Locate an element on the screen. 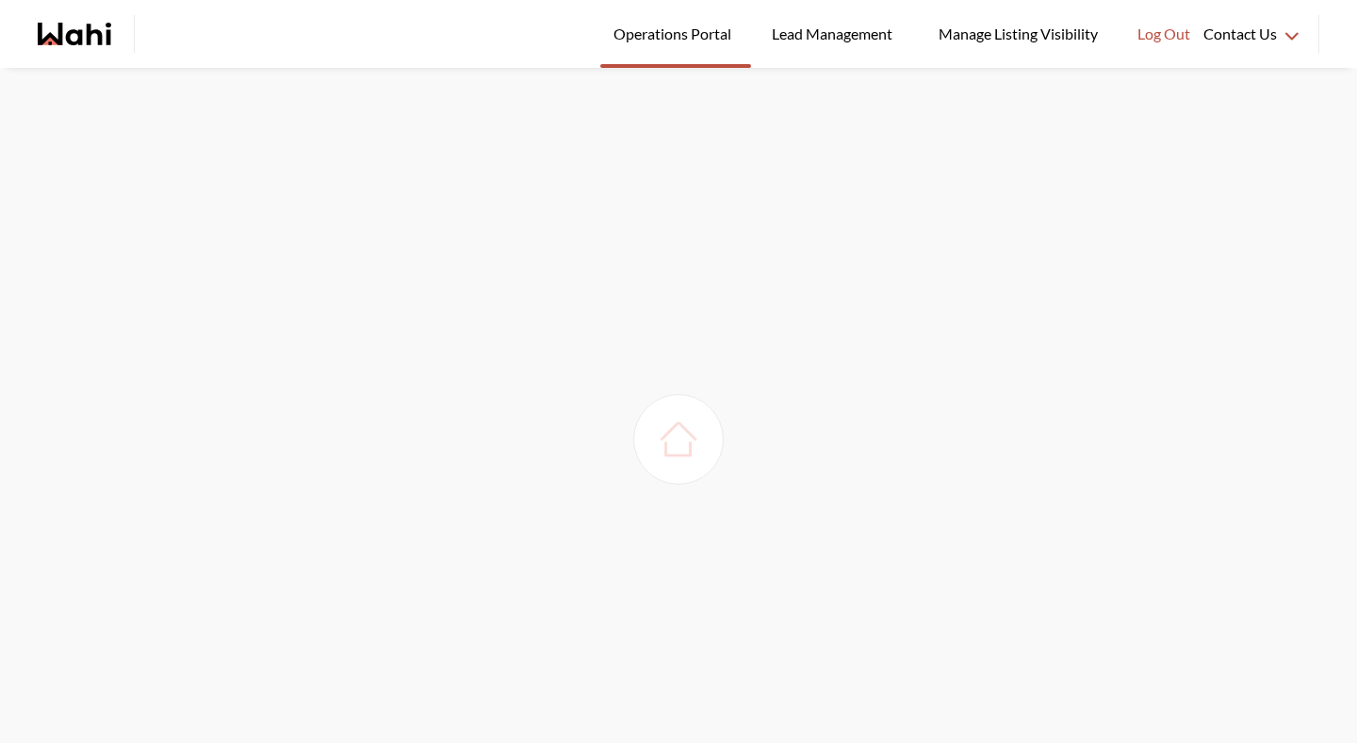  a: Wahi homepage is located at coordinates (74, 34).